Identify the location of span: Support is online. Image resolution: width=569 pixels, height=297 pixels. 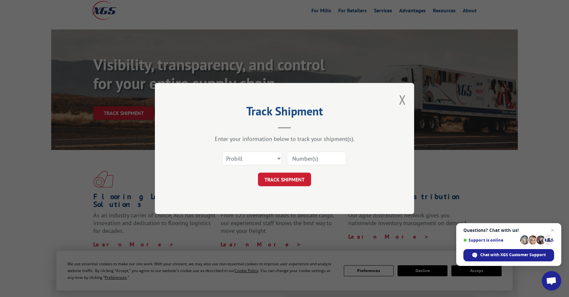
(490, 240).